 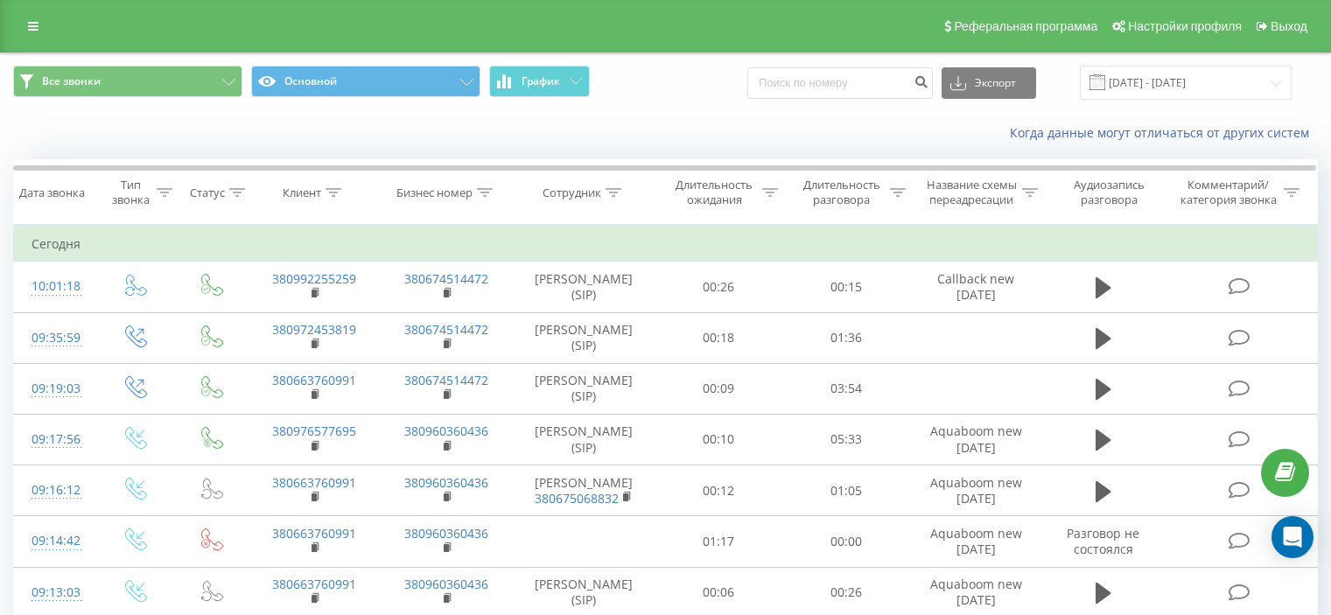 I want to click on div: Бизнес номер, so click(x=434, y=193).